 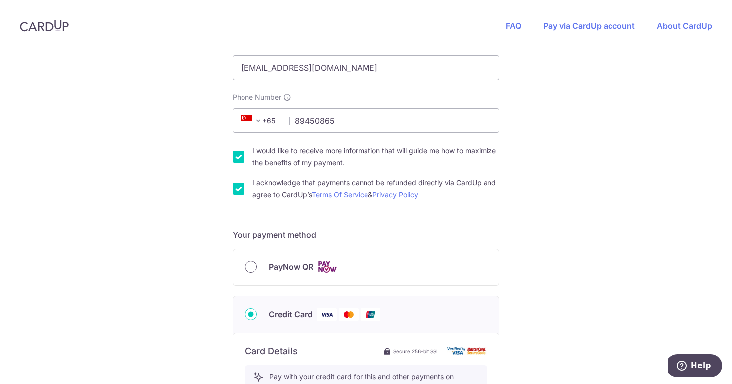 What do you see at coordinates (327, 314) in the screenshot?
I see `img: Visa` at bounding box center [327, 314].